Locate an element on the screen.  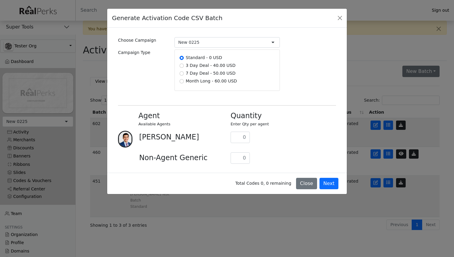
label: 7 Day Deal - 50.00 USD is located at coordinates (211, 73).